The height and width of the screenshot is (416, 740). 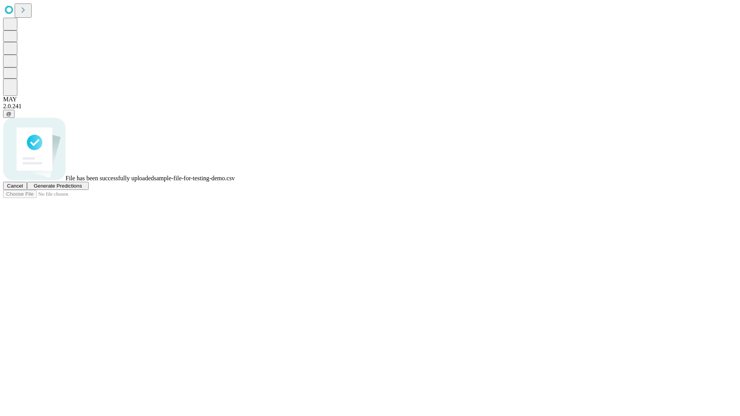 I want to click on button: Generate Predictions, so click(x=58, y=186).